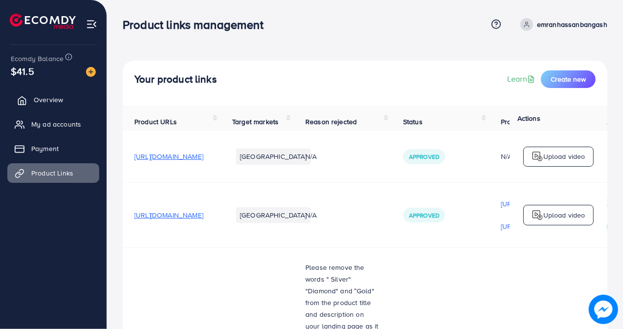 Image resolution: width=623 pixels, height=329 pixels. I want to click on div: N/A, so click(535, 156).